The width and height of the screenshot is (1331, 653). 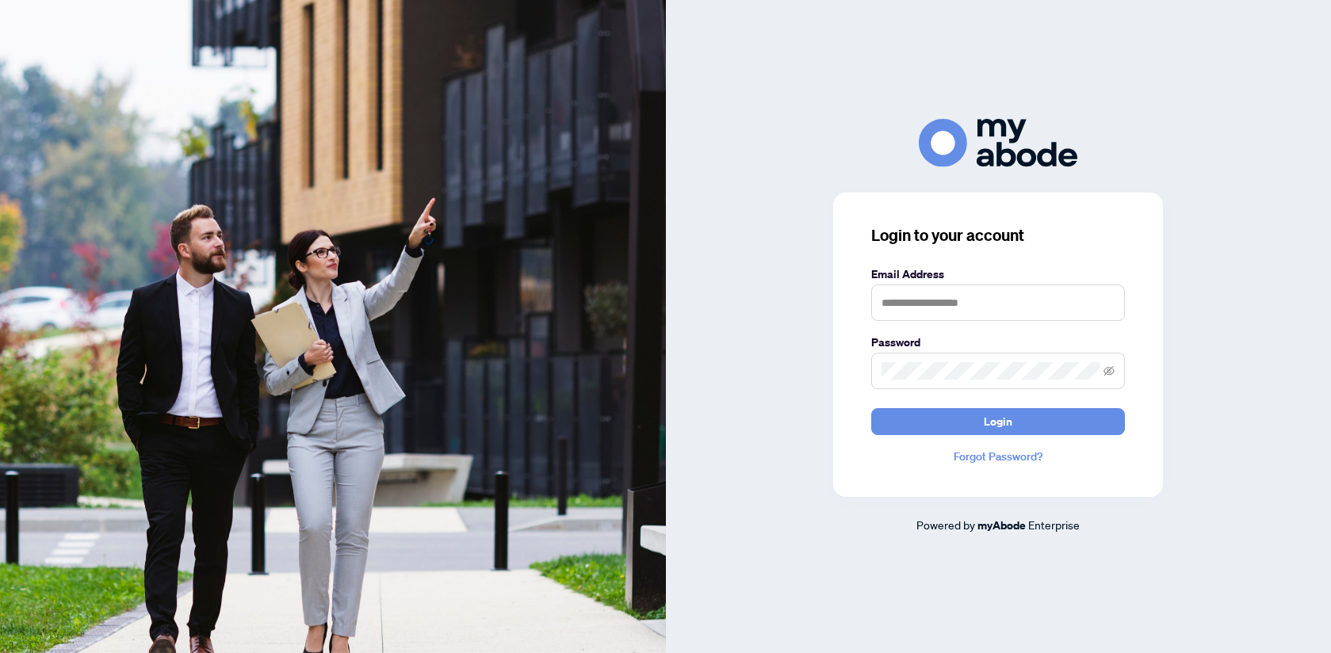 I want to click on label: Password, so click(x=998, y=342).